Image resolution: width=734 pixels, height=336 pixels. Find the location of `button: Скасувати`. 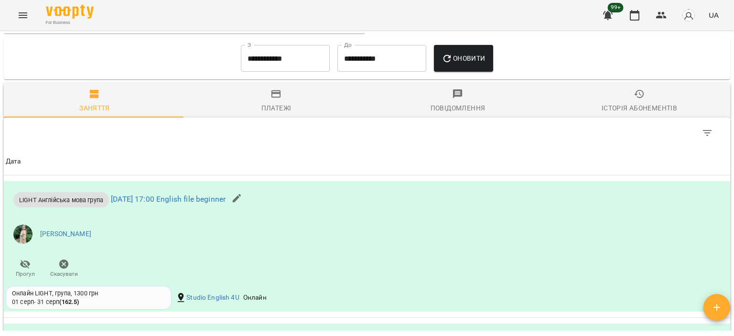

button: Скасувати is located at coordinates (64, 268).